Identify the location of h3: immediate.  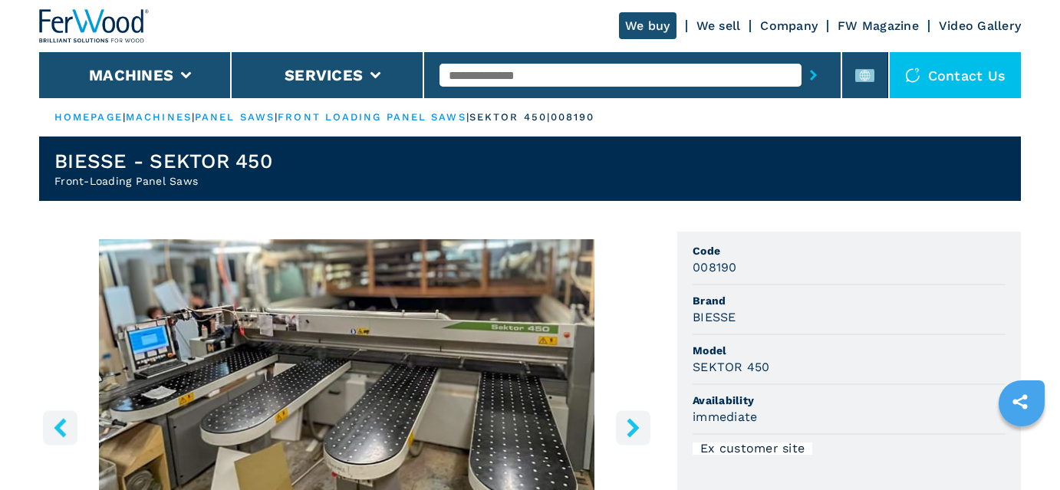
(725, 417).